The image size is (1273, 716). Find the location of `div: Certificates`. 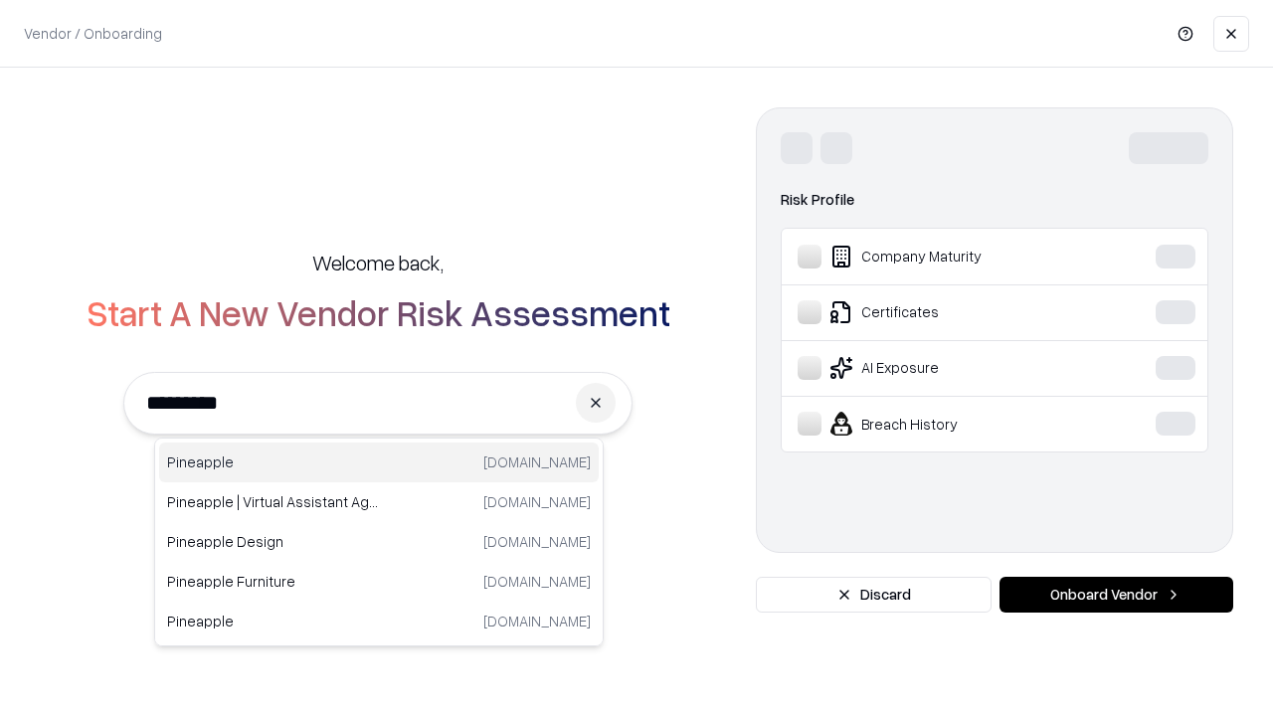

div: Certificates is located at coordinates (916, 316).